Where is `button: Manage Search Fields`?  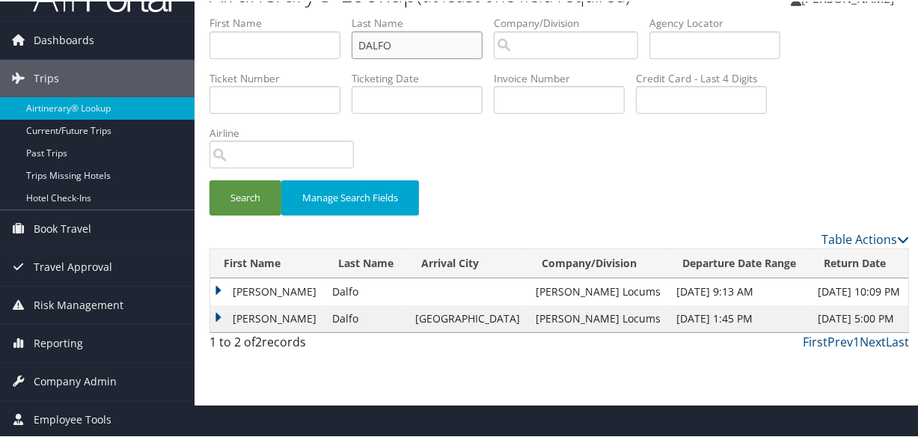 button: Manage Search Fields is located at coordinates (350, 196).